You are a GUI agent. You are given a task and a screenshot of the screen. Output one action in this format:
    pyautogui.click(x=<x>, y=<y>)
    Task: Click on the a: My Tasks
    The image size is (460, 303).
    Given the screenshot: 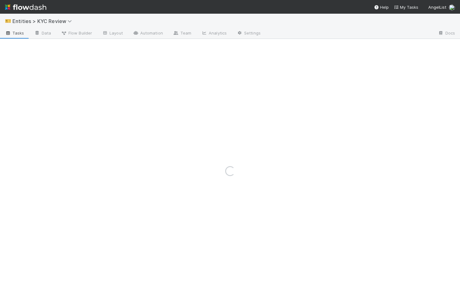 What is the action you would take?
    pyautogui.click(x=406, y=7)
    